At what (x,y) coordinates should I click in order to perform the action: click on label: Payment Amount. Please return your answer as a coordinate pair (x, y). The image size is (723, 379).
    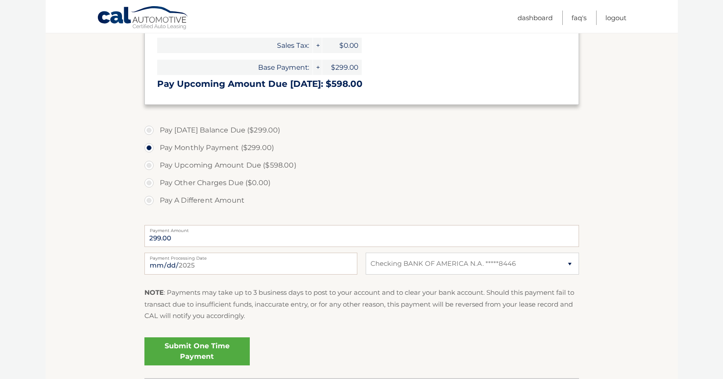
    Looking at the image, I should click on (362, 229).